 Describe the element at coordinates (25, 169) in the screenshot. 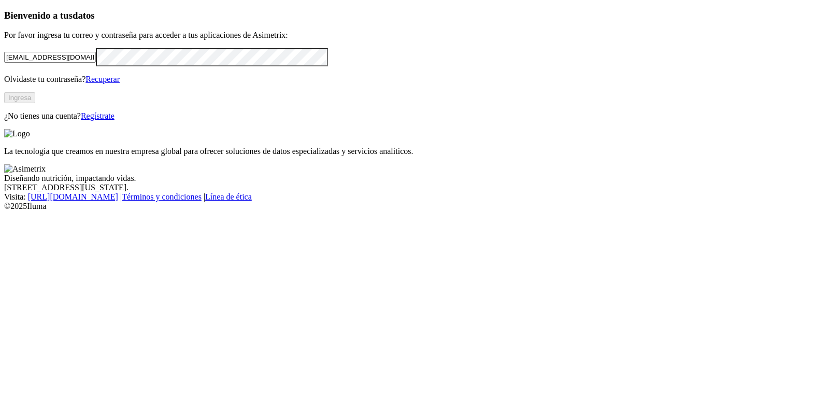

I see `img: Asimetrix` at that location.